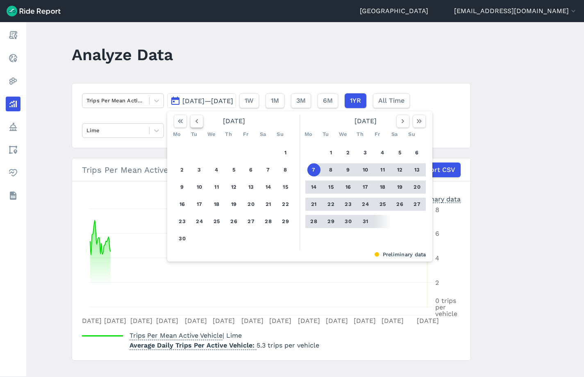 This screenshot has height=377, width=584. Describe the element at coordinates (271, 170) in the screenshot. I see `div: Trips Per Mean Active Vehicle | Lime` at that location.